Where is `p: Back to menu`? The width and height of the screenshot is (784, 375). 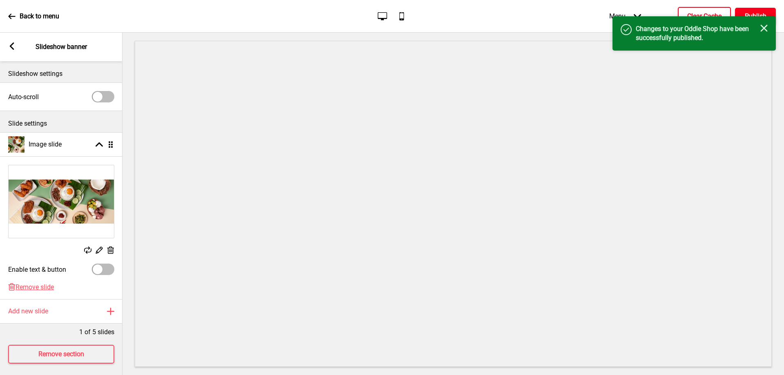 p: Back to menu is located at coordinates (39, 16).